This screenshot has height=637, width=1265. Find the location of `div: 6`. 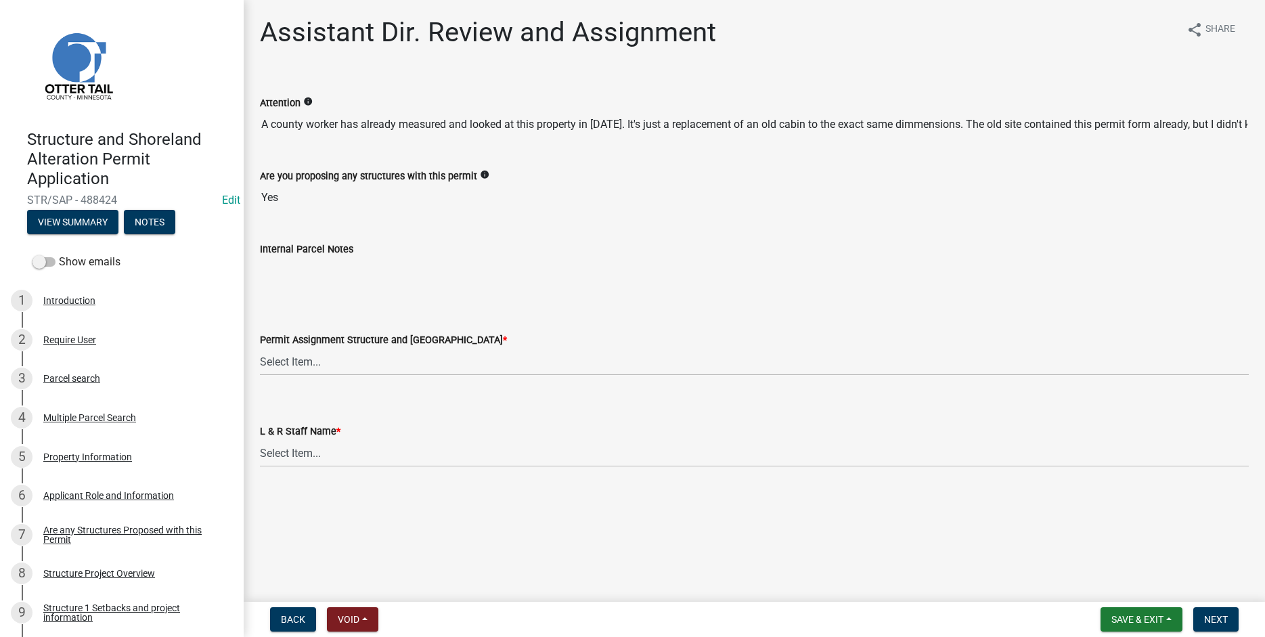

div: 6 is located at coordinates (22, 496).